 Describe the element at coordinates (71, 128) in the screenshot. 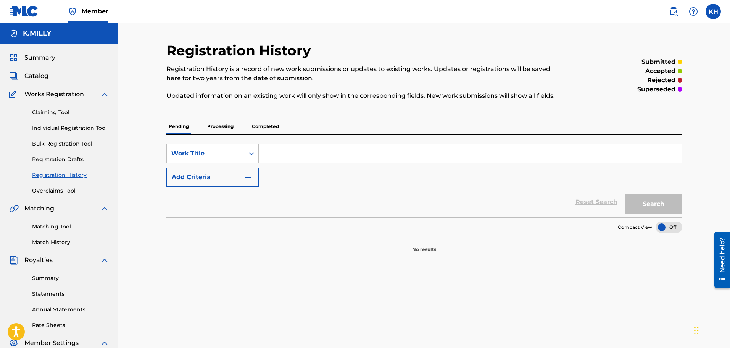

I see `a: Individual Registration Tool` at that location.